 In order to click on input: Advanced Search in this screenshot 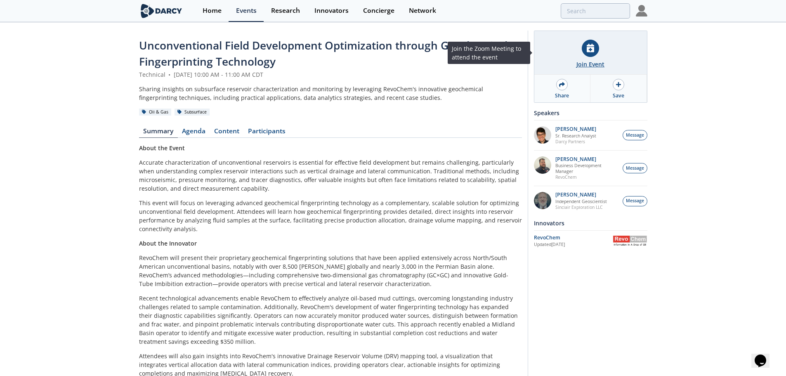, I will do `click(595, 11)`.